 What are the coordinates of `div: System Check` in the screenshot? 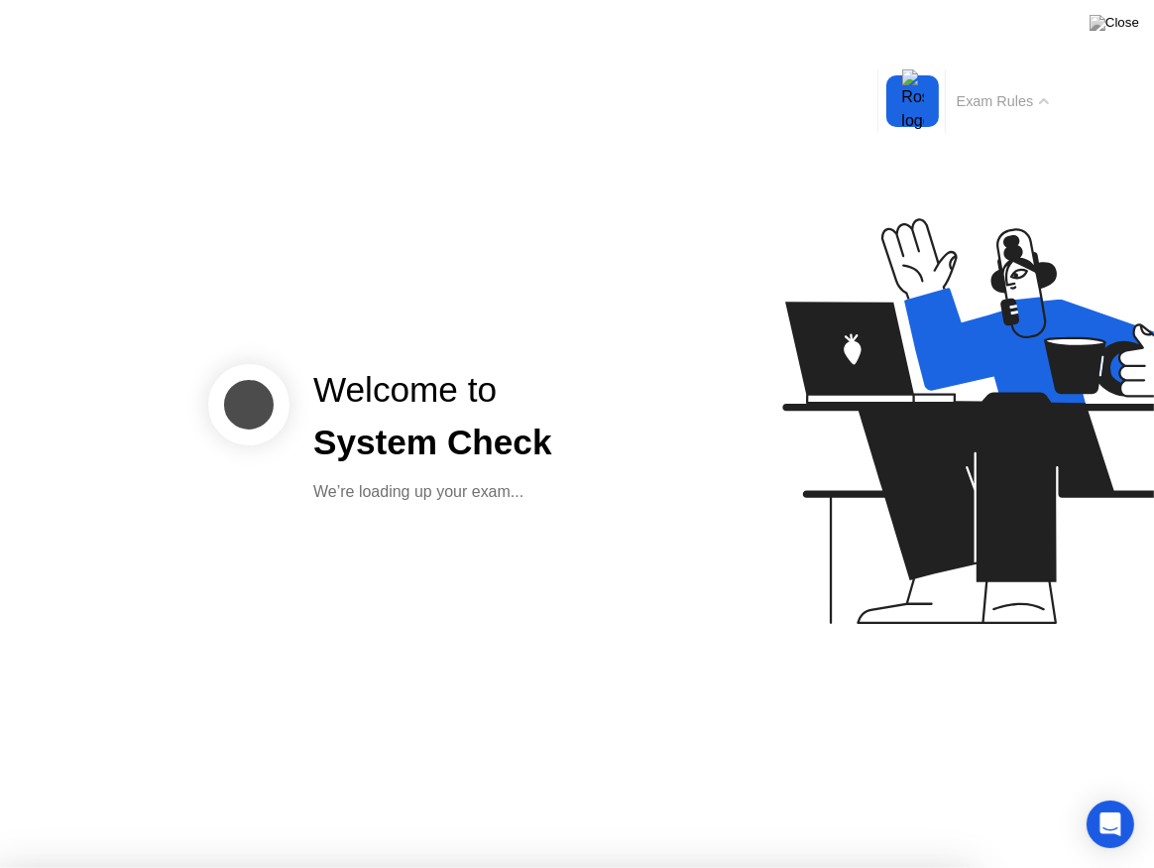 It's located at (432, 442).